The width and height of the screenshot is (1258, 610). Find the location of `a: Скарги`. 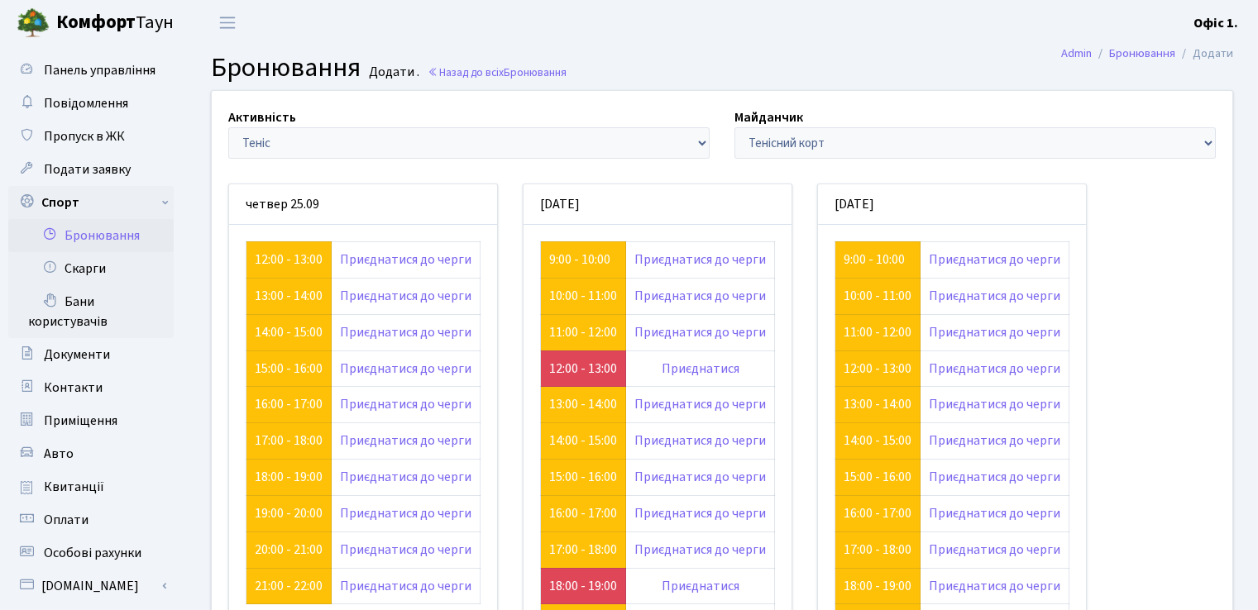

a: Скарги is located at coordinates (91, 269).